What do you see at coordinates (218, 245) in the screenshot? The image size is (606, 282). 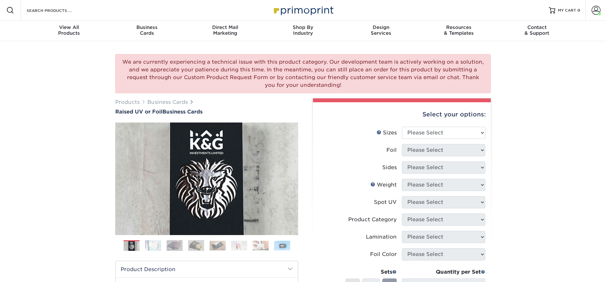 I see `img: Business Cards 05` at bounding box center [218, 245].